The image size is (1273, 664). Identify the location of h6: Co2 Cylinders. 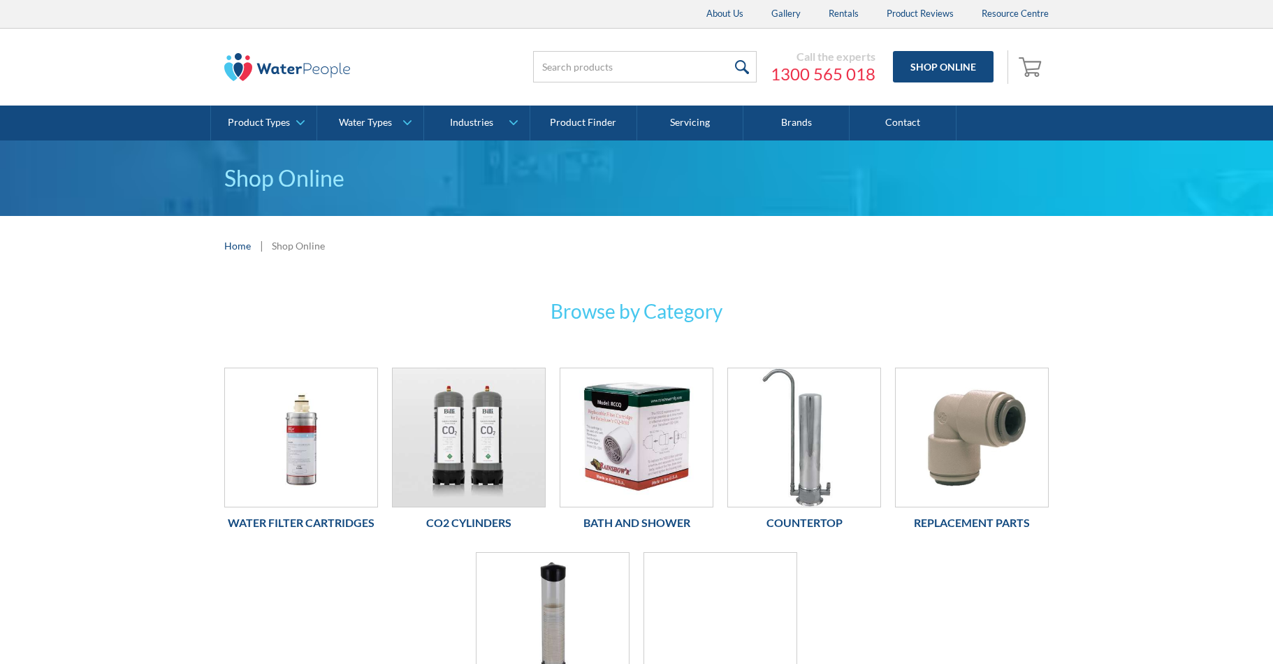
(469, 523).